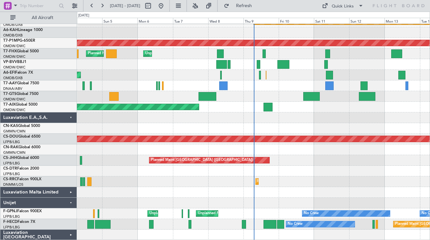 The image size is (430, 240). I want to click on input: Trip Number, so click(38, 6).